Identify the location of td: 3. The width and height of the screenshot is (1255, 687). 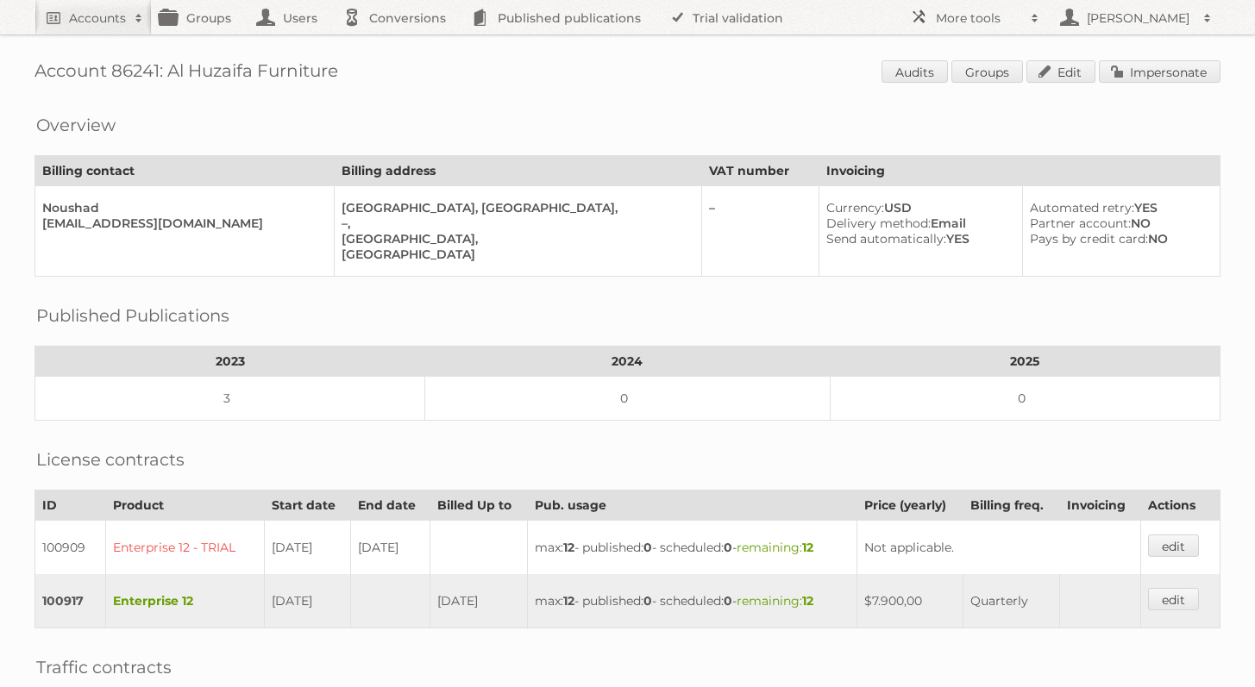
(230, 398).